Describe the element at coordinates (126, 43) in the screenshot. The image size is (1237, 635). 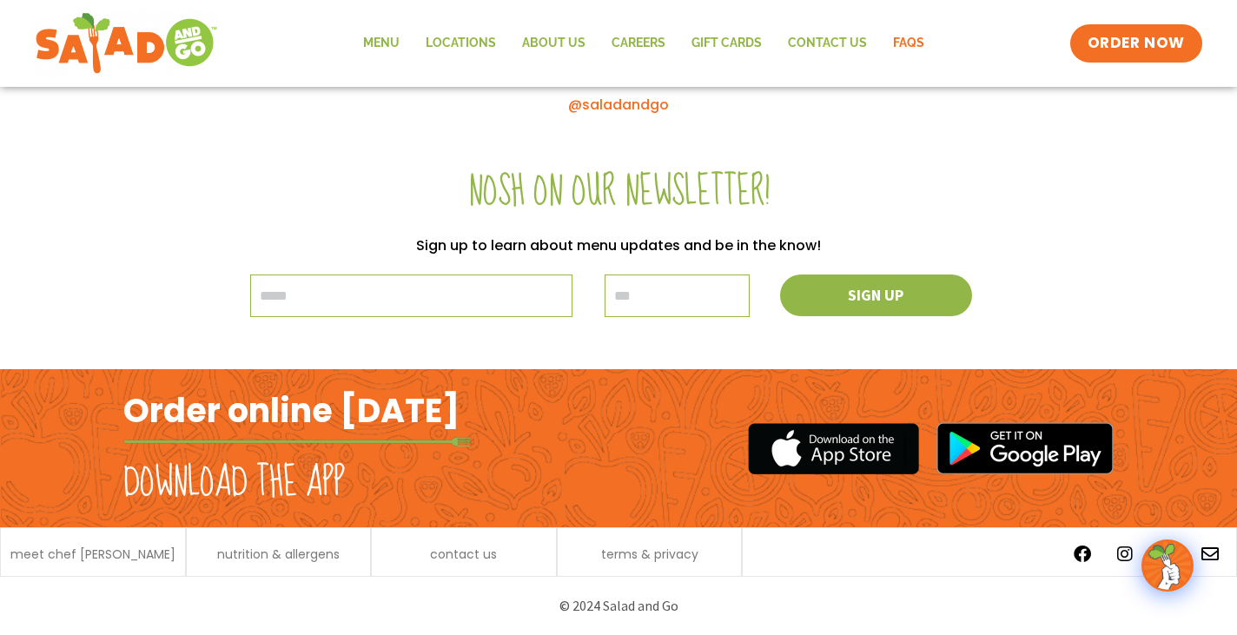
I see `img: new-SAG-logo-768×292` at that location.